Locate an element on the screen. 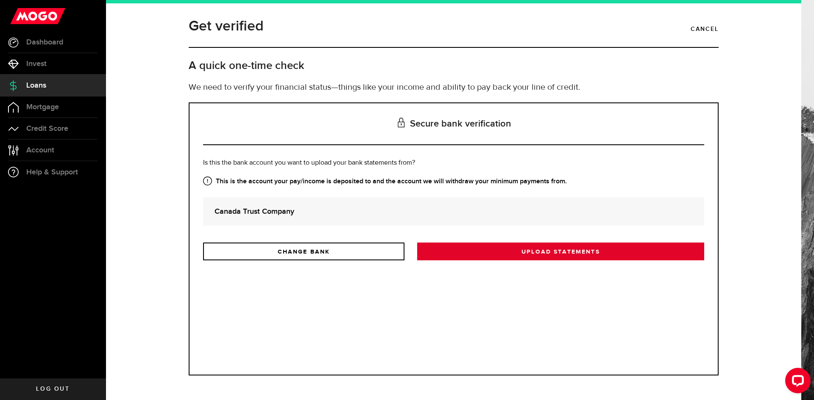 This screenshot has height=400, width=814. span: Loans is located at coordinates (36, 86).